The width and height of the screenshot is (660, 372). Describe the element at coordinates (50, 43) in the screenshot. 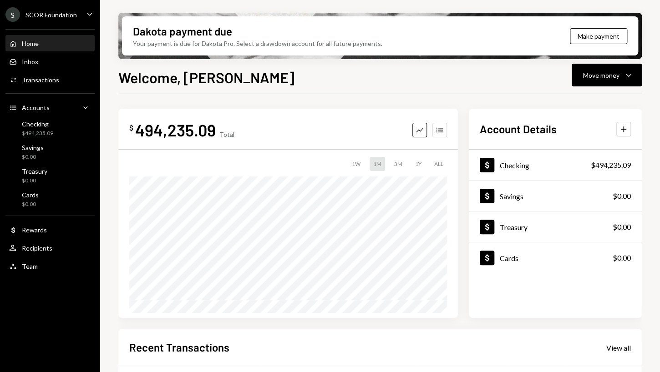

I see `a: Home` at that location.